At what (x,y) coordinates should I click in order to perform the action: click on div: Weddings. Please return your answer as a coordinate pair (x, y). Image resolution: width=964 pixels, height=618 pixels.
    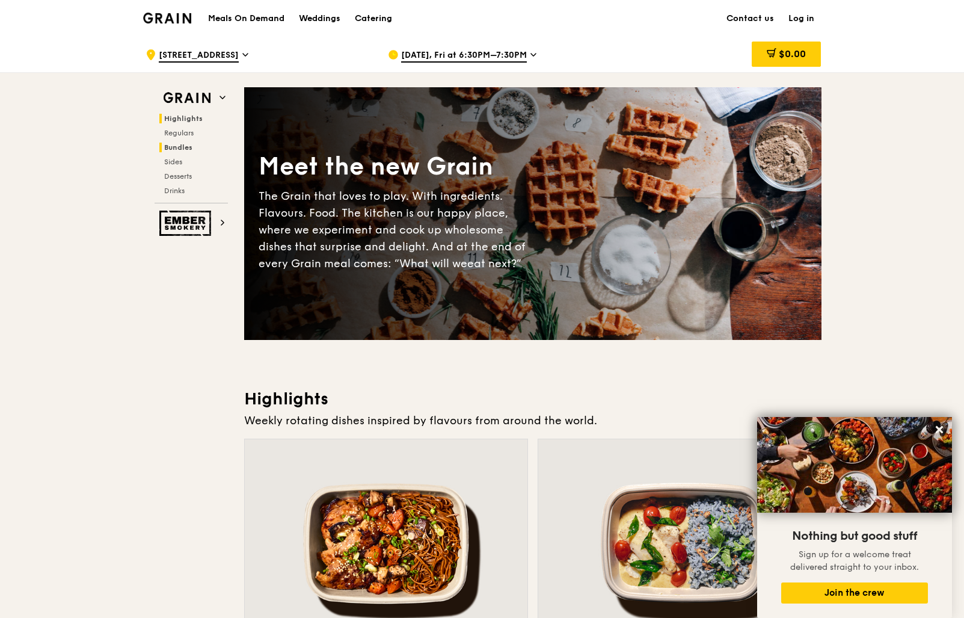
    Looking at the image, I should click on (319, 19).